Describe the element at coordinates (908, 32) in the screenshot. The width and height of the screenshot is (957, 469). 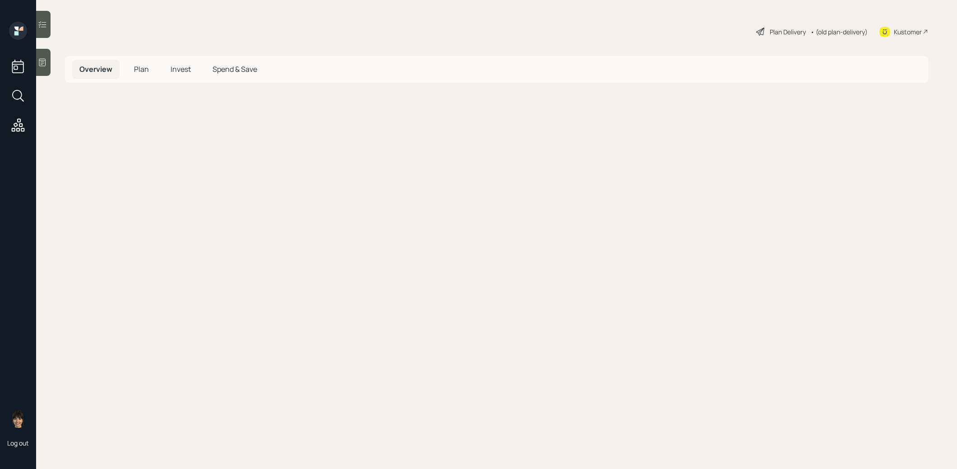
I see `div: Kustomer` at that location.